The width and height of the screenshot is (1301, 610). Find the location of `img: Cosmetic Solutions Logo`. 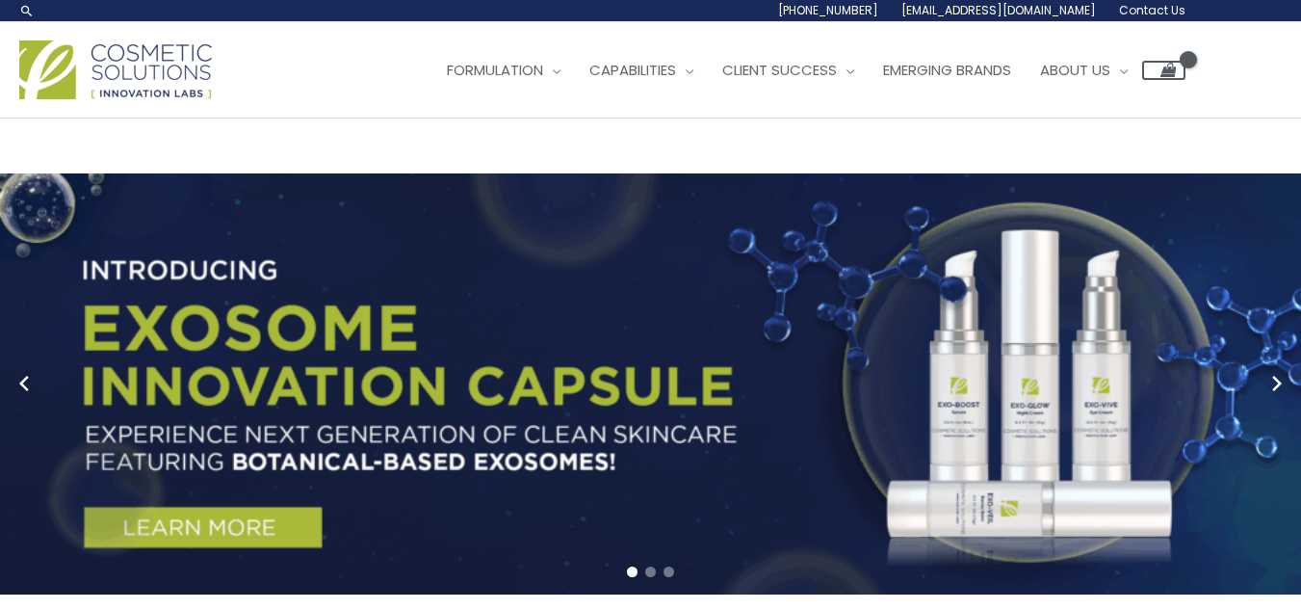

img: Cosmetic Solutions Logo is located at coordinates (116, 69).